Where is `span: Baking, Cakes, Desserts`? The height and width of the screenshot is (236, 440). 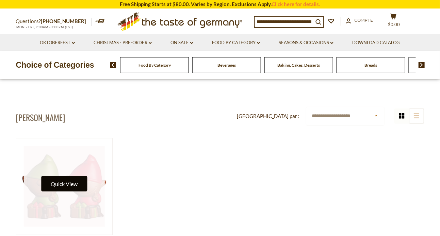 span: Baking, Cakes, Desserts is located at coordinates (299, 65).